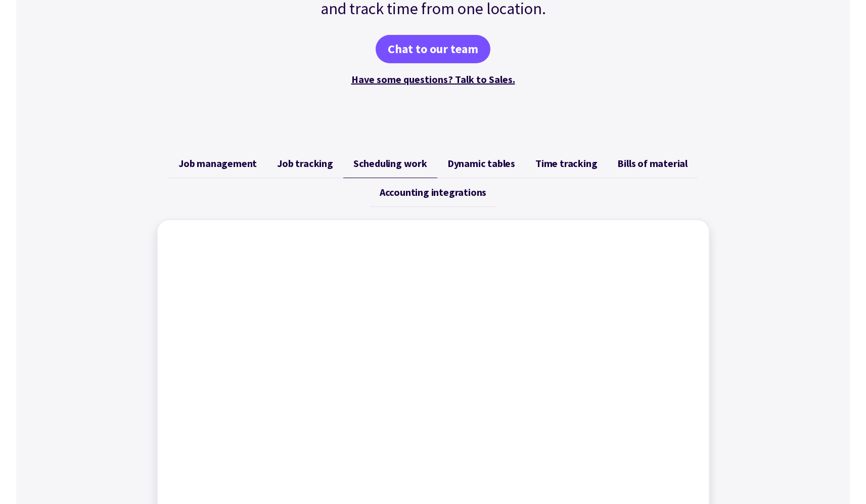 Image resolution: width=866 pixels, height=504 pixels. Describe the element at coordinates (305, 163) in the screenshot. I see `span: Job tracking` at that location.